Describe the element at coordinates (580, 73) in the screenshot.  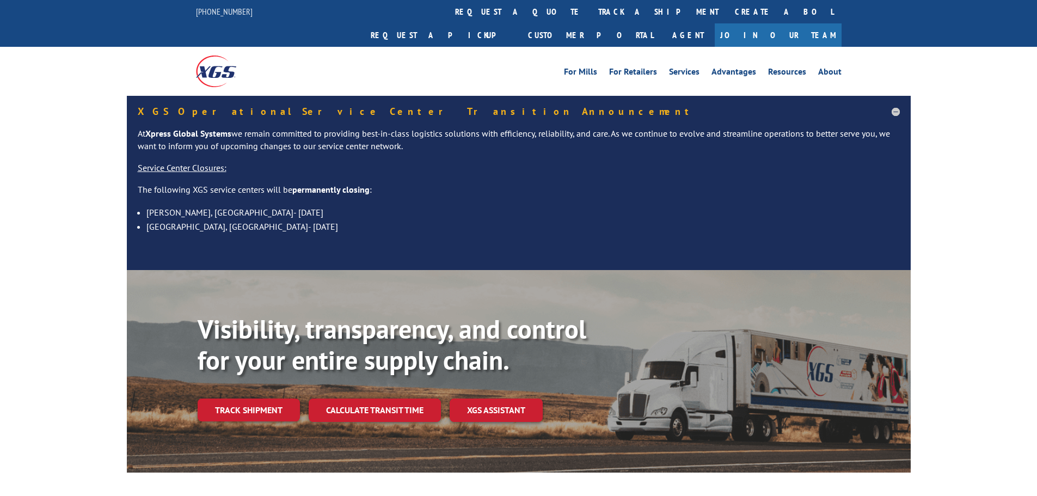
I see `a: For Mills` at that location.